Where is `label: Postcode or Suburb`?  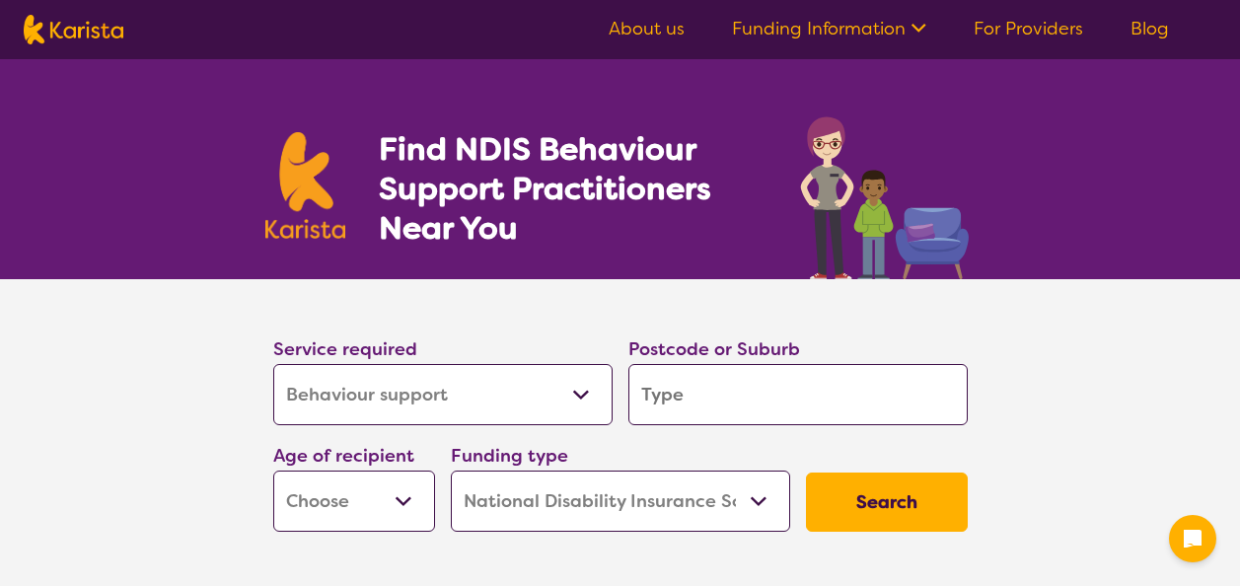
label: Postcode or Suburb is located at coordinates (714, 349).